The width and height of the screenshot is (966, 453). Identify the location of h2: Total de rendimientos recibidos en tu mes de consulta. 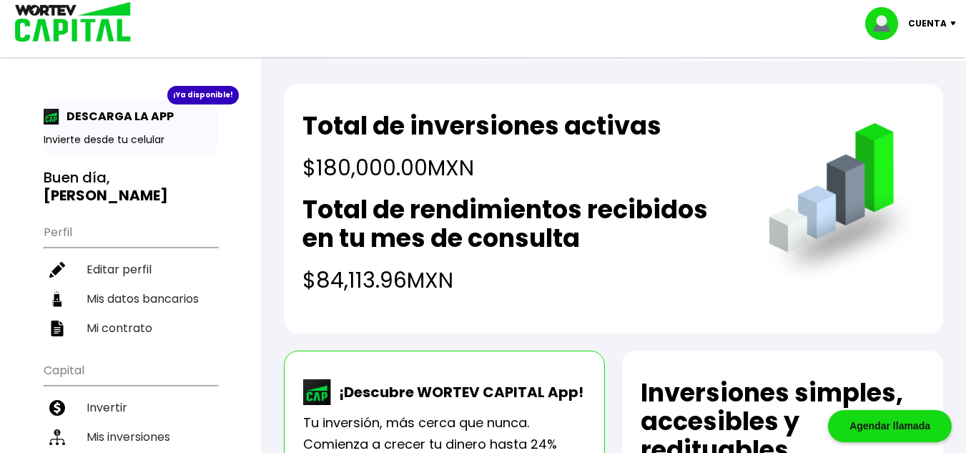
(521, 224).